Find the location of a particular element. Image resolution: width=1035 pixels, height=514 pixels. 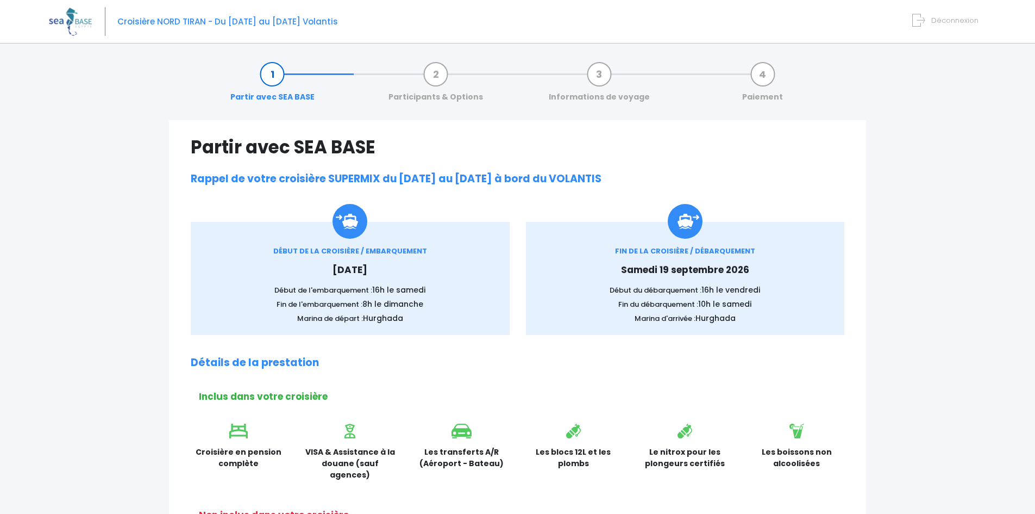

span: 16h le samedi is located at coordinates (399, 290).